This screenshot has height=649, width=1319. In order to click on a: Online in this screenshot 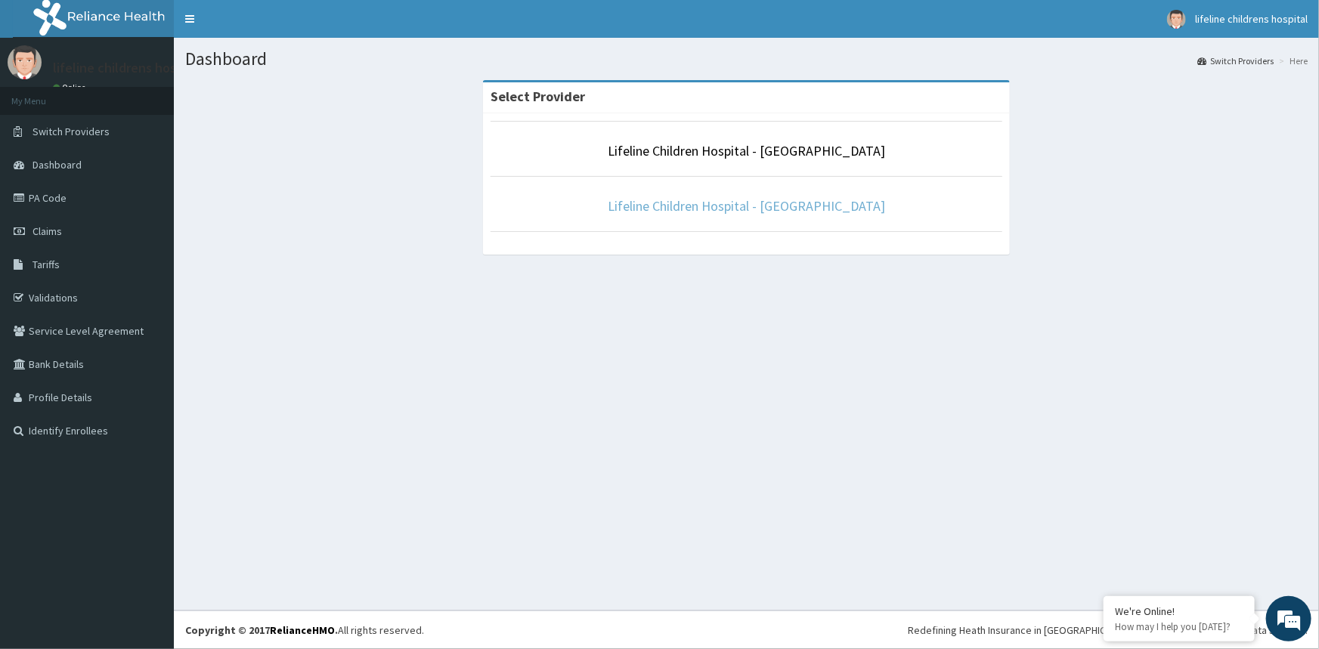, I will do `click(71, 88)`.